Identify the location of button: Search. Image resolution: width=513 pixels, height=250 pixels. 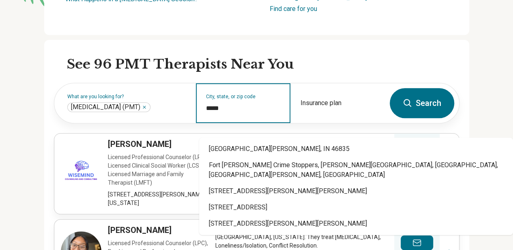
(422, 103).